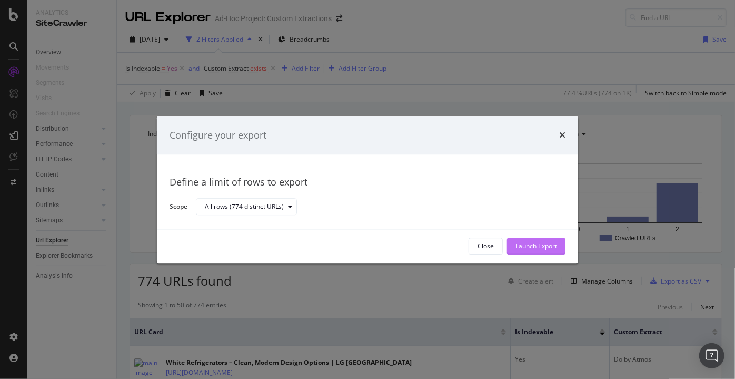 This screenshot has width=735, height=379. What do you see at coordinates (244, 207) in the screenshot?
I see `div: All rows (774 distinct URLs)` at bounding box center [244, 207].